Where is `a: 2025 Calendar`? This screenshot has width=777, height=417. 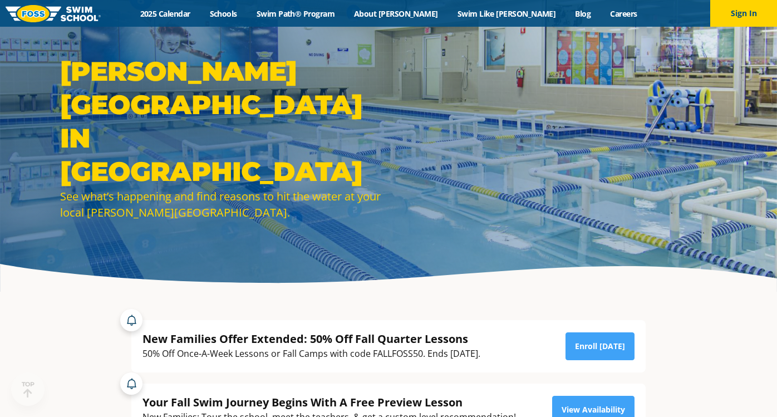
a: 2025 Calendar is located at coordinates (165, 13).